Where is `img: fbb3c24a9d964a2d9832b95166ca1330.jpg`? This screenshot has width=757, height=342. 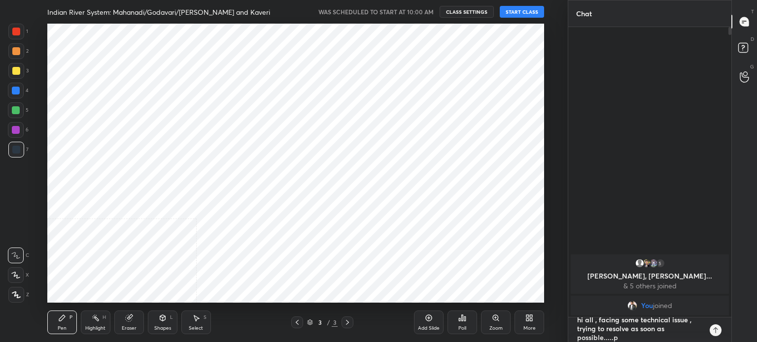
img: fbb3c24a9d964a2d9832b95166ca1330.jpg is located at coordinates (632, 306).